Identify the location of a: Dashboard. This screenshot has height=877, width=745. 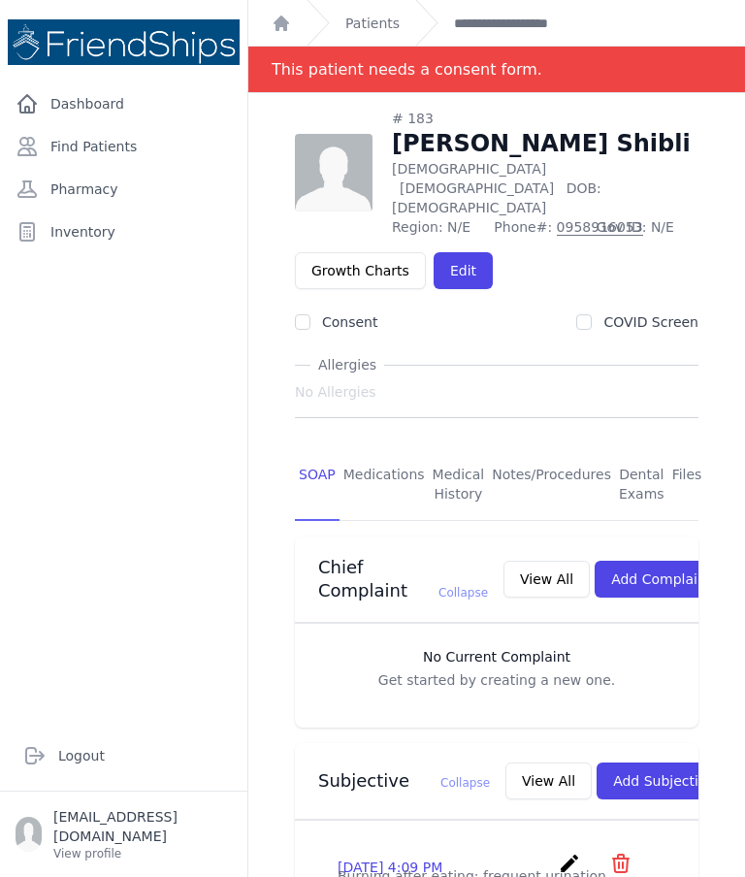
(123, 104).